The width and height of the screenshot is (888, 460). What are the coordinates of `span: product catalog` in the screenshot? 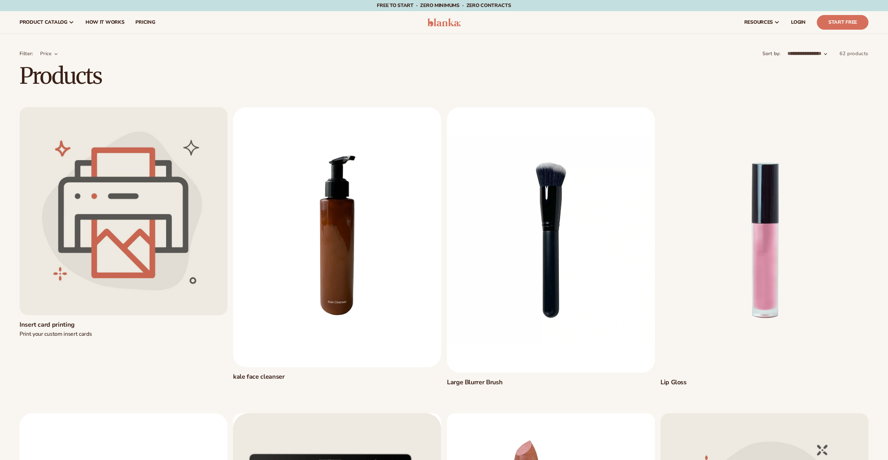 It's located at (43, 22).